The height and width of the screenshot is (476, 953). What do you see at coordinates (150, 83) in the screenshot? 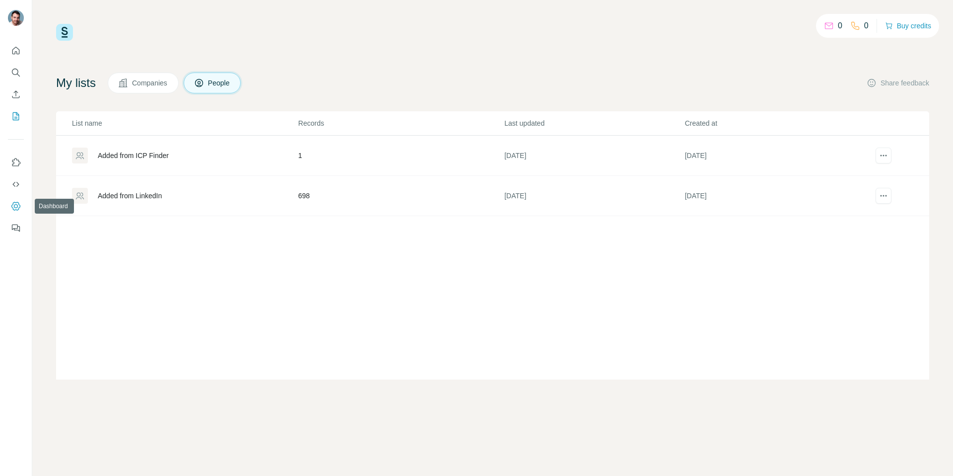
I see `span: Companies` at bounding box center [150, 83].